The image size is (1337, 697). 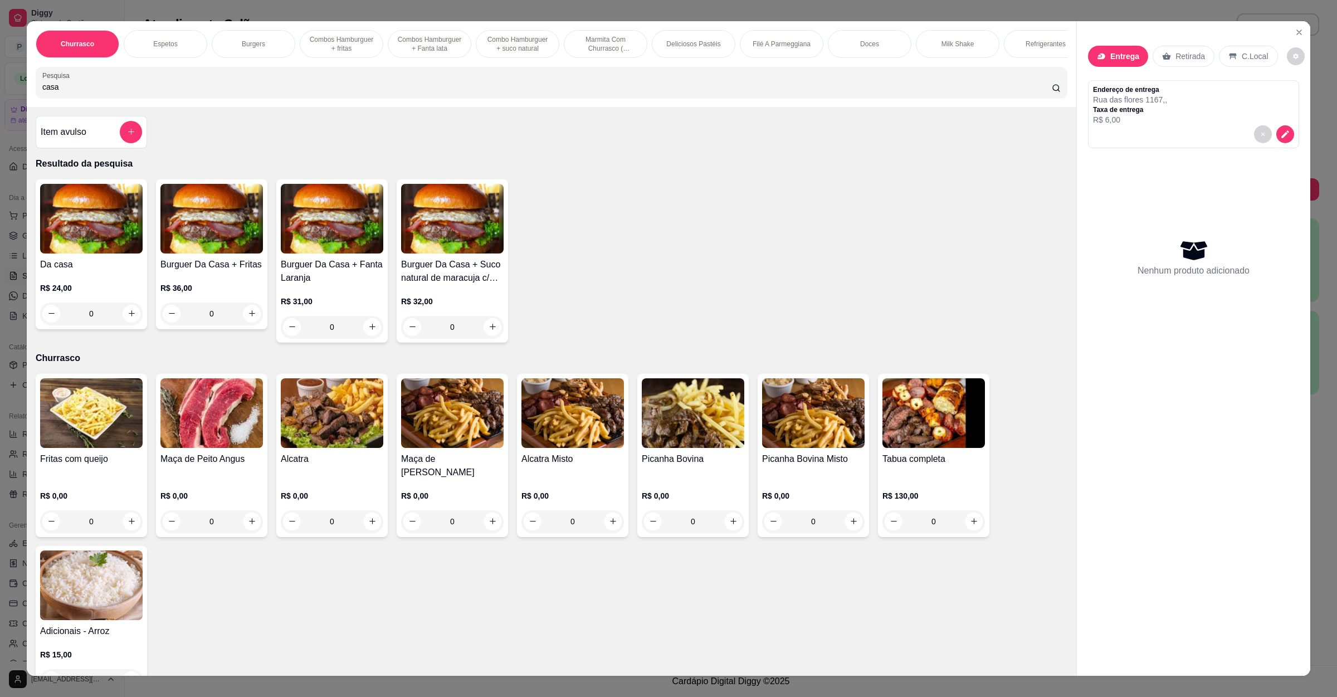 I want to click on h4: Fritas com queijo, so click(x=91, y=459).